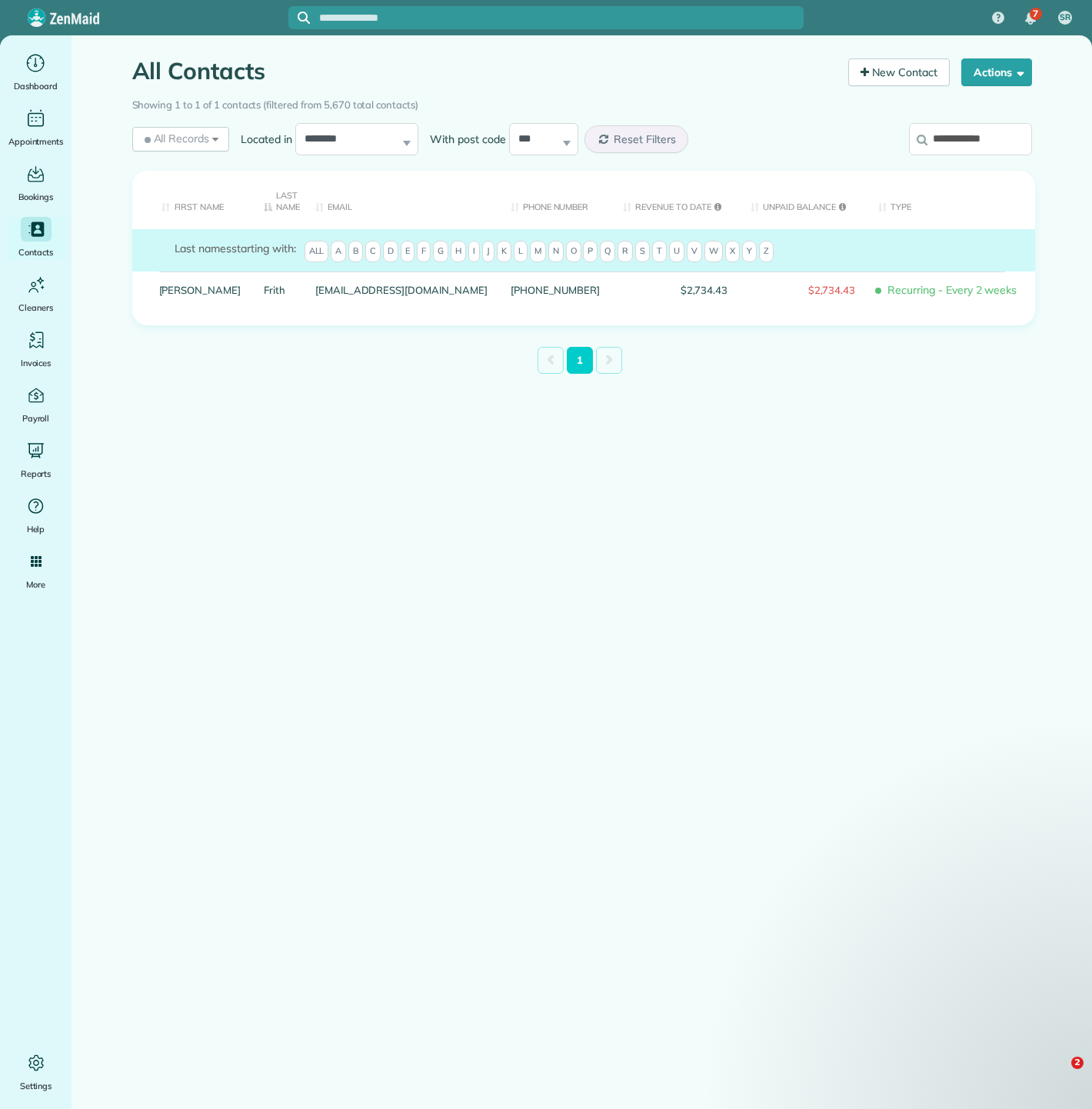 Image resolution: width=1092 pixels, height=1109 pixels. I want to click on span: M, so click(537, 252).